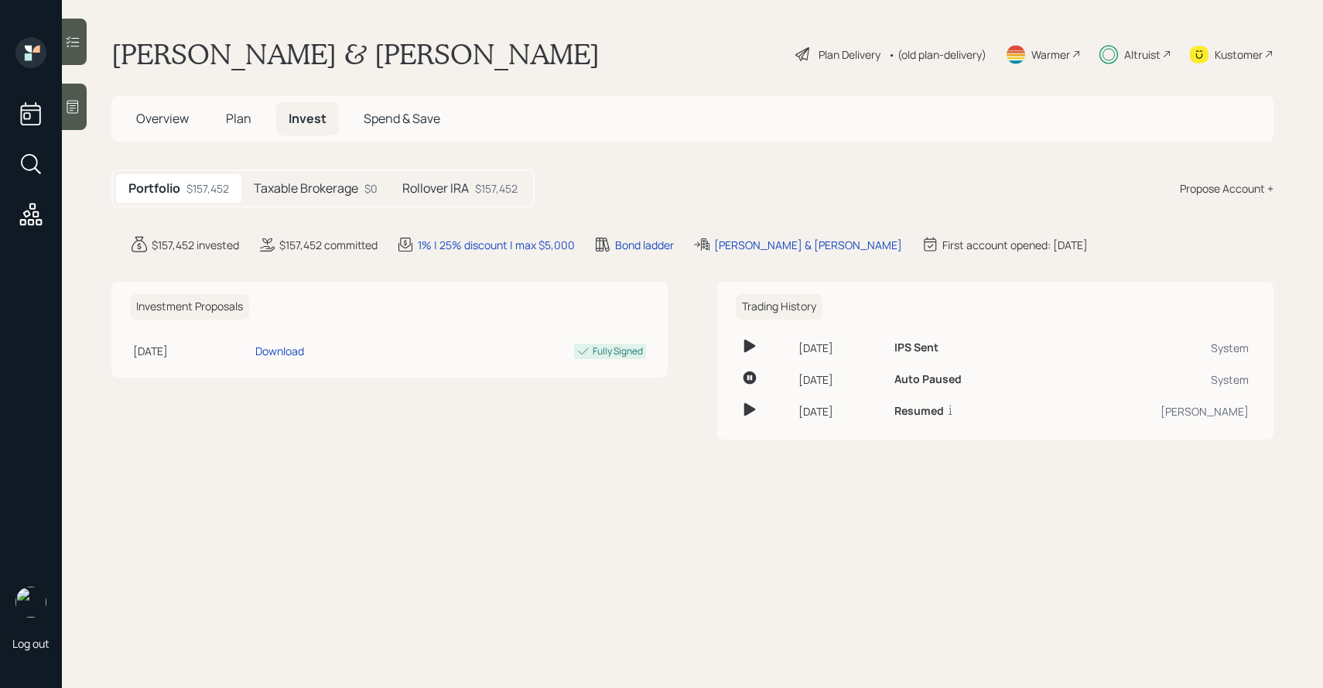  What do you see at coordinates (401, 118) in the screenshot?
I see `span: Spend & Save` at bounding box center [401, 118].